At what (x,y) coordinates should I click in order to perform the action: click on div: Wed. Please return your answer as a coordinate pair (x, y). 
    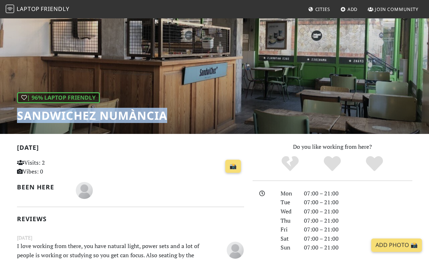
    Looking at the image, I should click on (288, 212).